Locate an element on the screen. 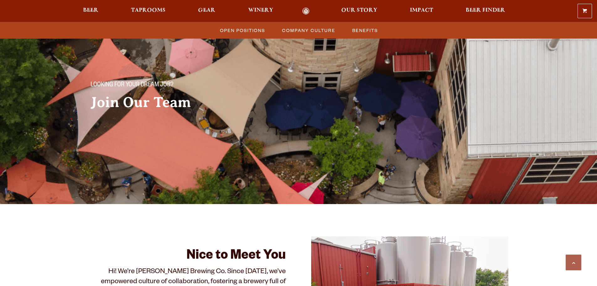 The width and height of the screenshot is (597, 286). span: Impact is located at coordinates (422, 10).